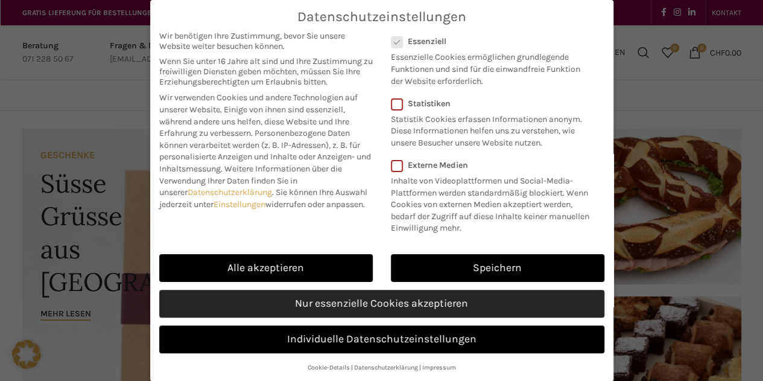 The image size is (763, 381). Describe the element at coordinates (382, 339) in the screenshot. I see `a: Individuelle Datenschutzeinstellungen` at that location.